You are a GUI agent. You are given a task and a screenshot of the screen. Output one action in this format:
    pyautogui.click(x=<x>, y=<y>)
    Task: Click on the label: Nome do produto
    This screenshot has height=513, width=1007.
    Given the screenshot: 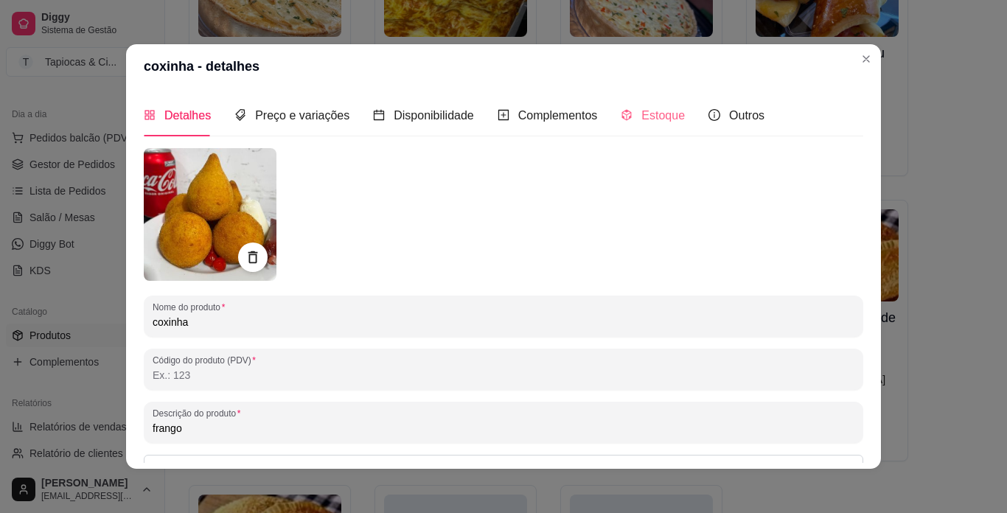 What is the action you would take?
    pyautogui.click(x=191, y=307)
    